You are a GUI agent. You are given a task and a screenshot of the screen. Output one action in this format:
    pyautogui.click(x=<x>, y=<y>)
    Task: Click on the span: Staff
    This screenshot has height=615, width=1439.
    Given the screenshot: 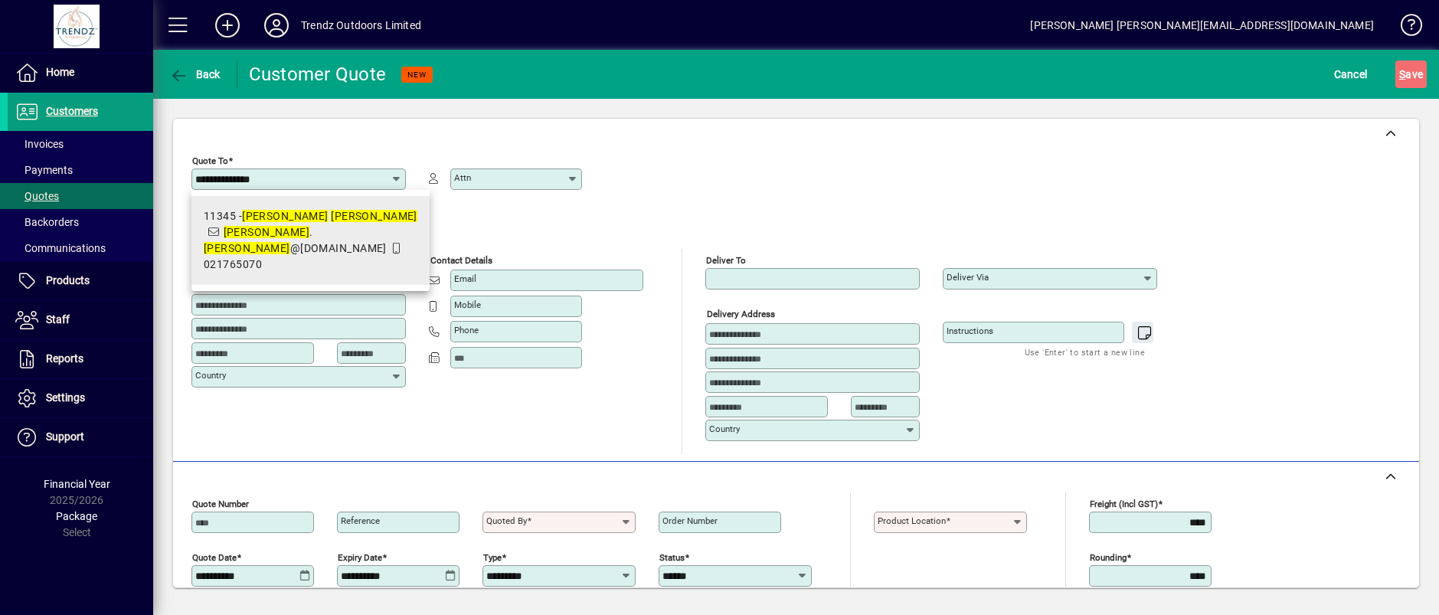 What is the action you would take?
    pyautogui.click(x=57, y=319)
    